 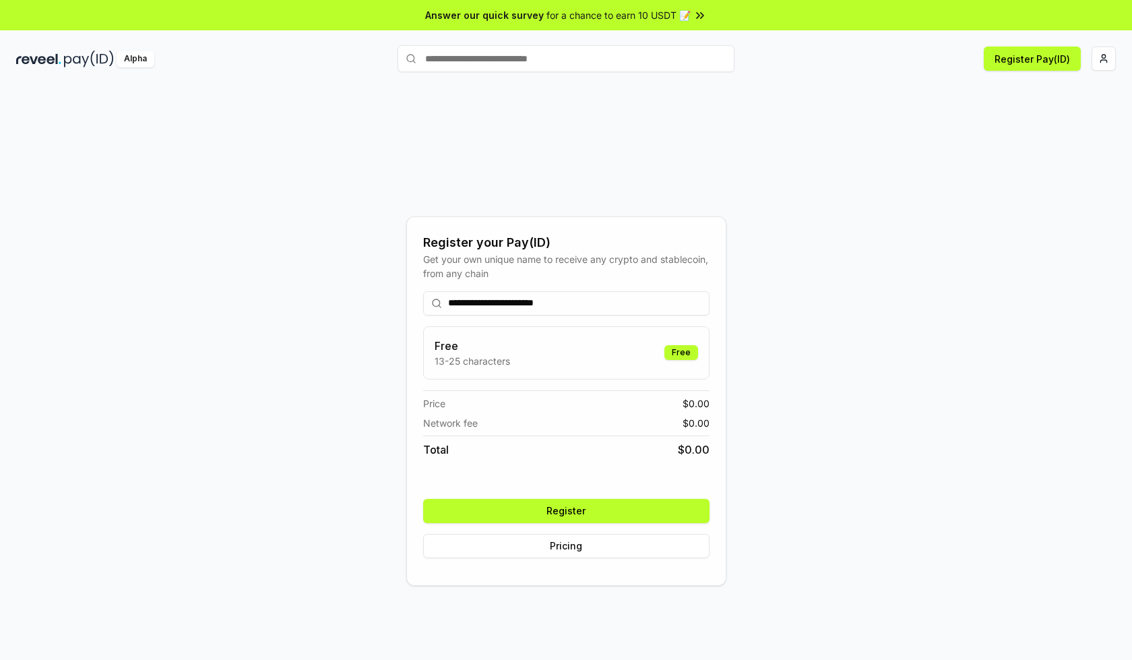 I want to click on div: Register your Pay(ID), so click(x=566, y=243).